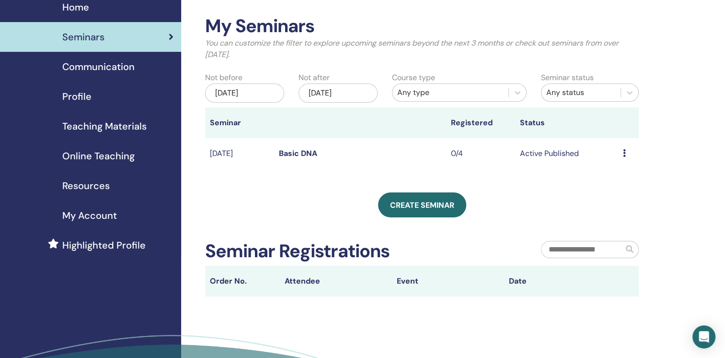 The image size is (725, 358). Describe the element at coordinates (224, 78) in the screenshot. I see `label: Not before` at that location.